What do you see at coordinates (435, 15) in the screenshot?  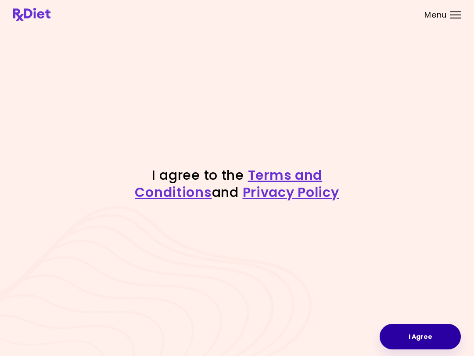 I see `span: Menu` at bounding box center [435, 15].